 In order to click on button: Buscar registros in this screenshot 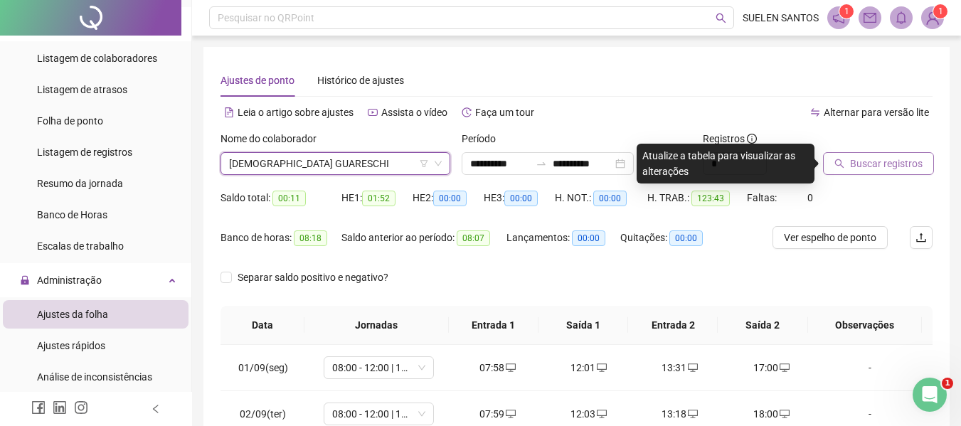, I will do `click(879, 164)`.